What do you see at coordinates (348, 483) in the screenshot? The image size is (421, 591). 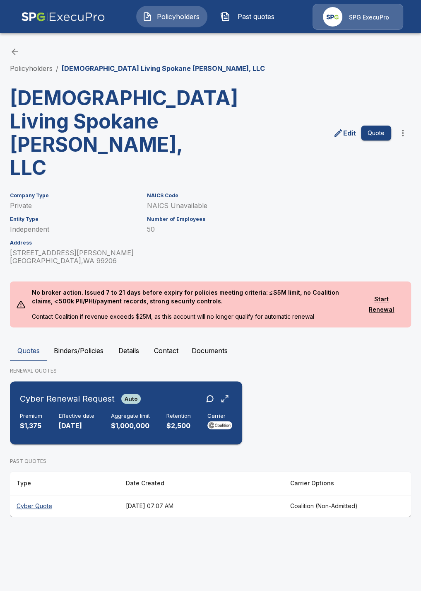 I see `th: Carrier Options` at bounding box center [348, 483].